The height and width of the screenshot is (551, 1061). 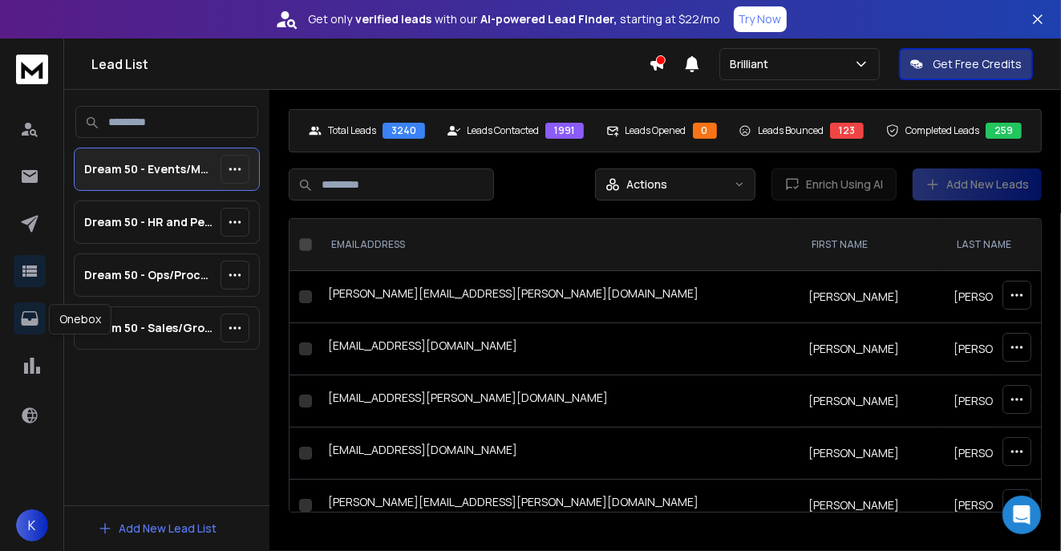 I want to click on p: Leads Bounced, so click(x=791, y=131).